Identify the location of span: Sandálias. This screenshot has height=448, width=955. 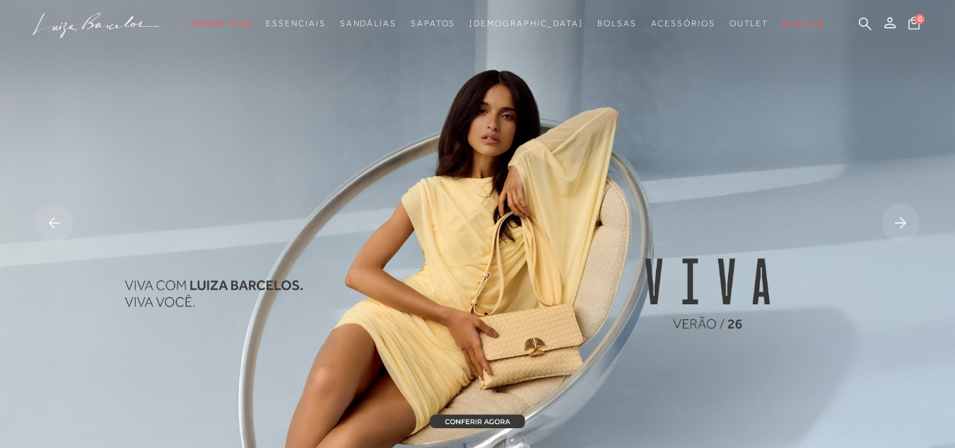
(368, 23).